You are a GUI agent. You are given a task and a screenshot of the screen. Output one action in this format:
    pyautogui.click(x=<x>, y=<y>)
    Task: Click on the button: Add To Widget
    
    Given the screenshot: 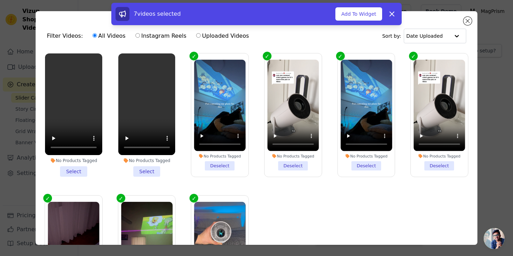 What is the action you would take?
    pyautogui.click(x=359, y=14)
    